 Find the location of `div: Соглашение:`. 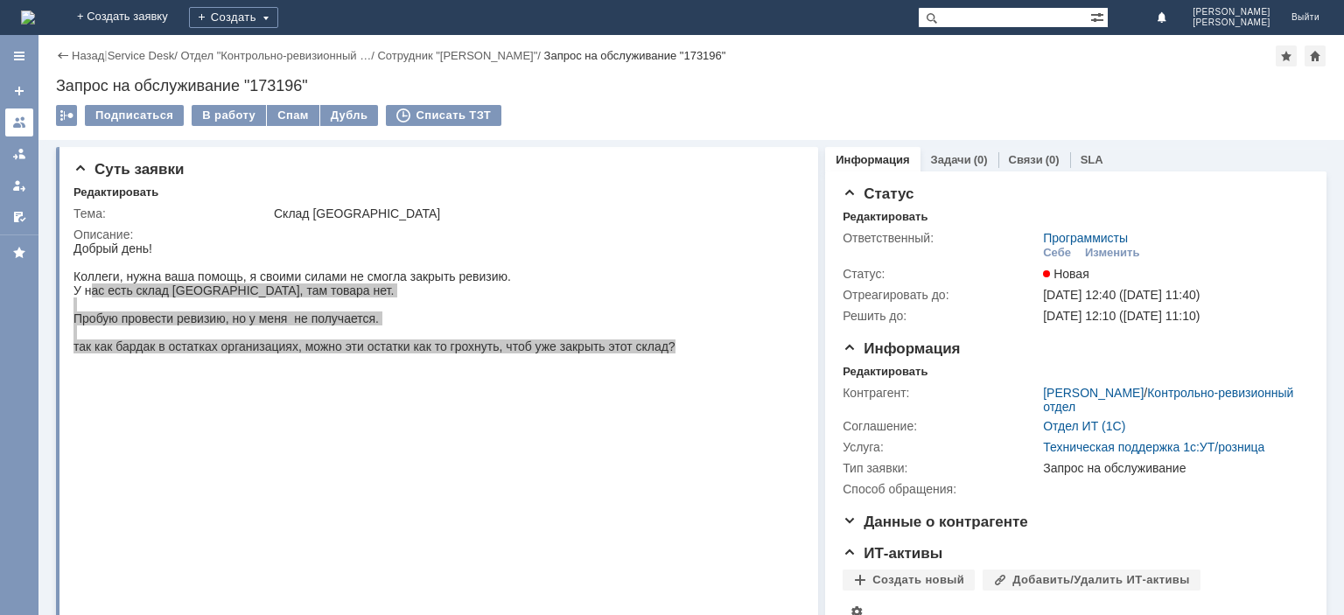

div: Соглашение: is located at coordinates (941, 426).